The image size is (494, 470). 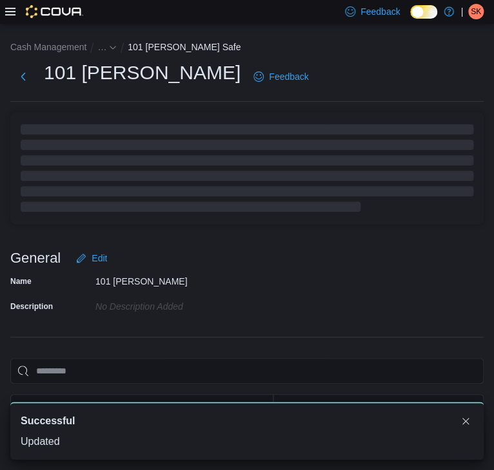 What do you see at coordinates (465, 421) in the screenshot?
I see `button: Dismiss toast` at bounding box center [465, 421].